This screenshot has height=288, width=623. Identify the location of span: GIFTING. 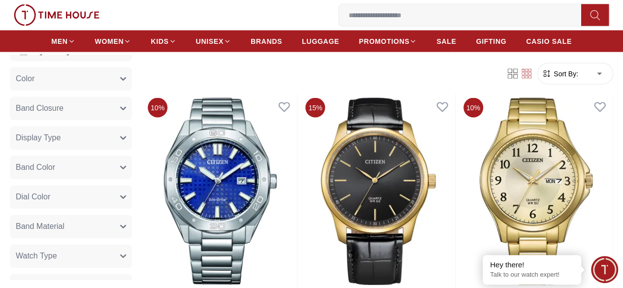
(491, 41).